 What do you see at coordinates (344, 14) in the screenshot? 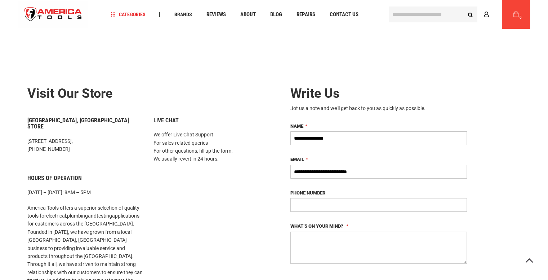
I see `span: Contact Us` at bounding box center [344, 14].